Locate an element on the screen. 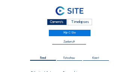 This screenshot has width=139, height=72. a: Mijn C-Site is located at coordinates (70, 33).